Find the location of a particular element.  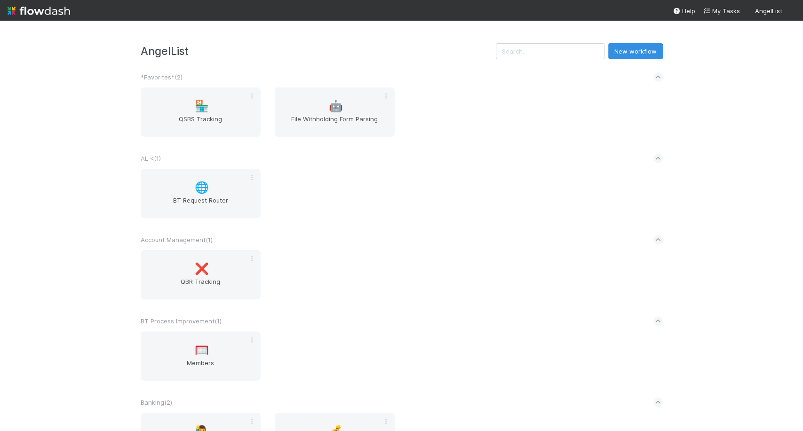

span: QBR Tracking is located at coordinates (200, 286).